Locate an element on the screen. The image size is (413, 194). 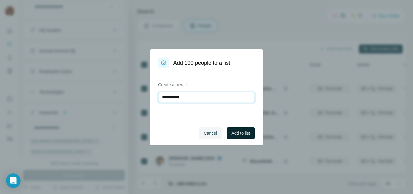
span: Add to list is located at coordinates (241, 133).